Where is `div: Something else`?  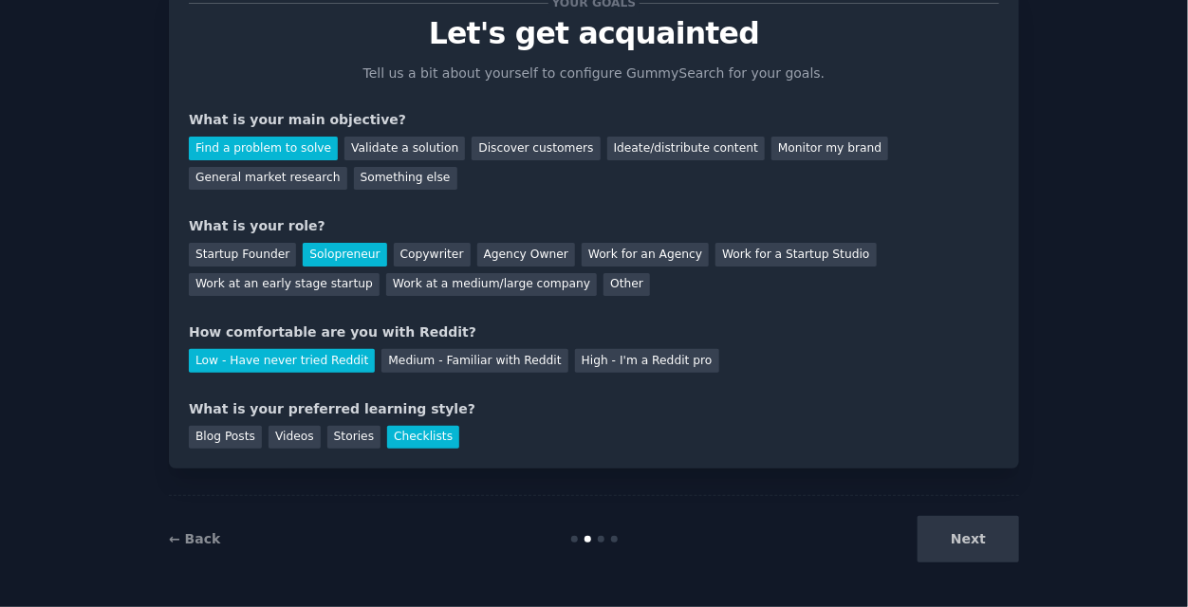 div: Something else is located at coordinates (405, 178).